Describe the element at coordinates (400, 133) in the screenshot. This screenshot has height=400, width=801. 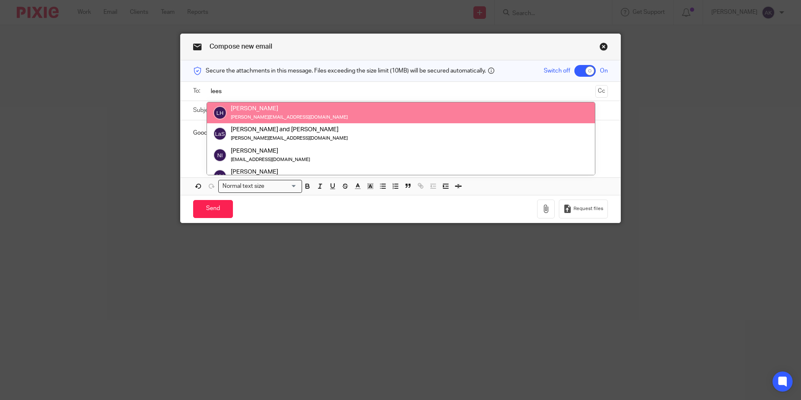
I see `p: Good morning,` at that location.